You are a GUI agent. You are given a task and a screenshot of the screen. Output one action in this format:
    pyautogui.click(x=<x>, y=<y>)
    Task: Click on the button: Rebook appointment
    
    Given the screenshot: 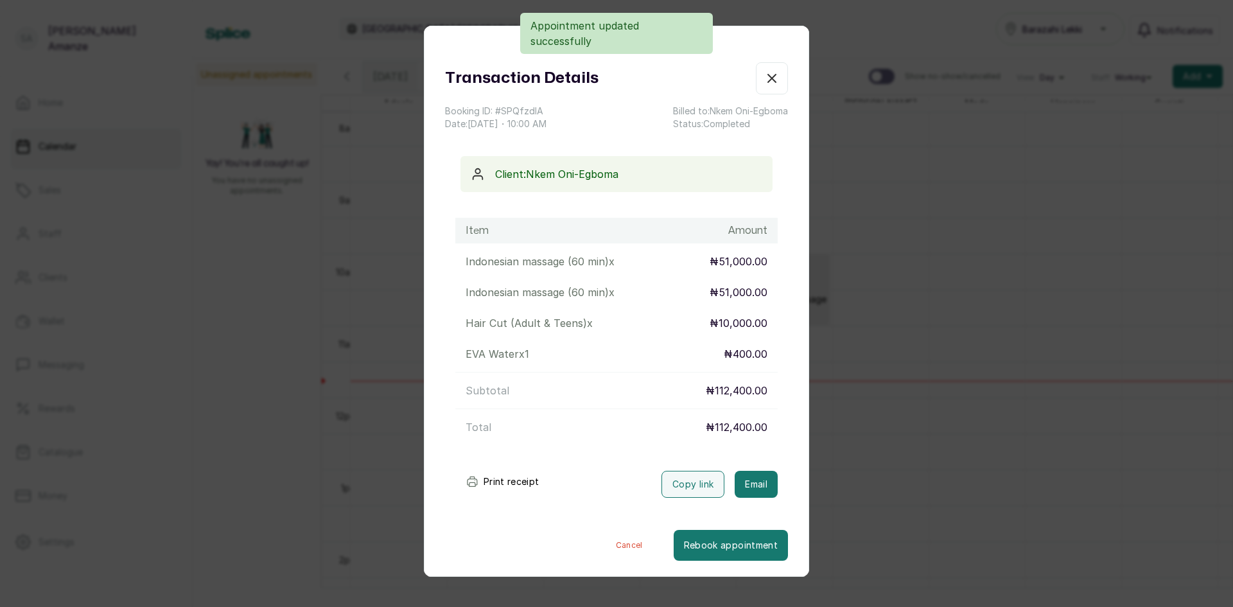 What is the action you would take?
    pyautogui.click(x=731, y=545)
    